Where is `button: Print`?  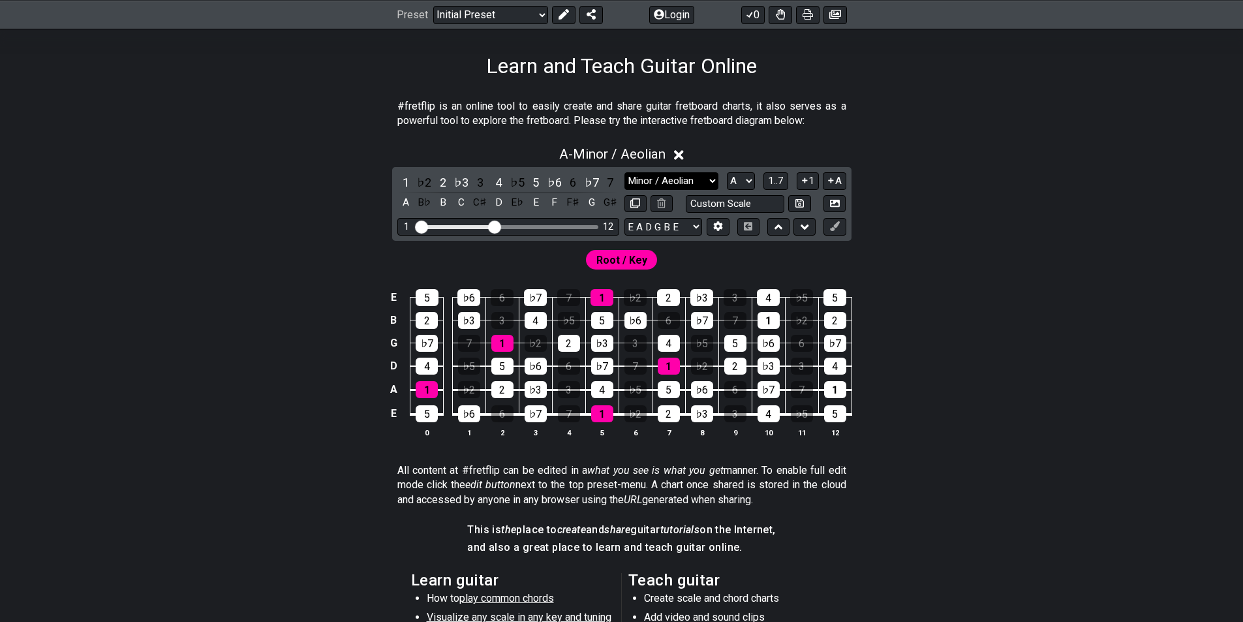
button: Print is located at coordinates (808, 14).